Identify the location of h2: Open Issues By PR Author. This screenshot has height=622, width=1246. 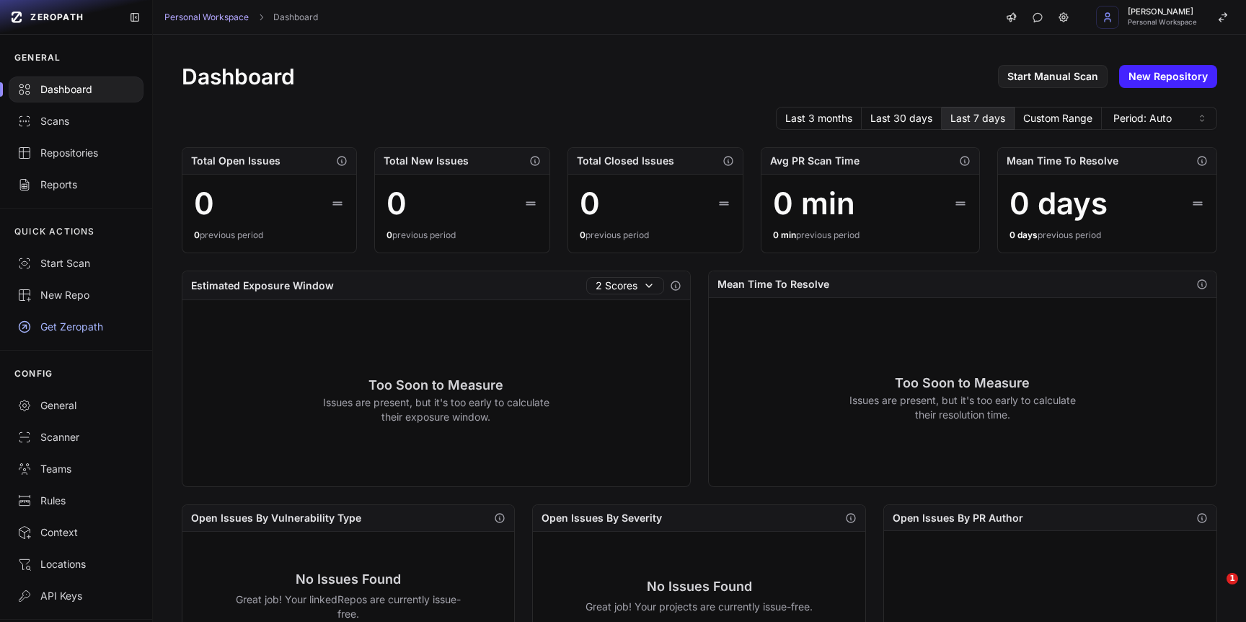
(958, 518).